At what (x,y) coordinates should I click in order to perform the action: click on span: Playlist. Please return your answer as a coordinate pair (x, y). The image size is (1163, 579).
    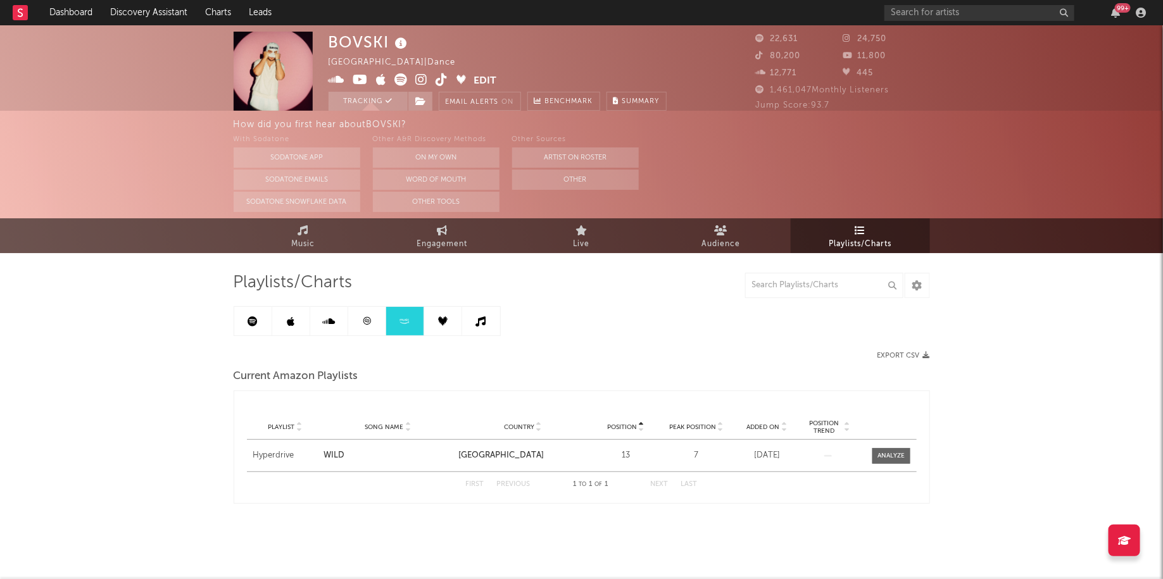
    Looking at the image, I should click on (281, 427).